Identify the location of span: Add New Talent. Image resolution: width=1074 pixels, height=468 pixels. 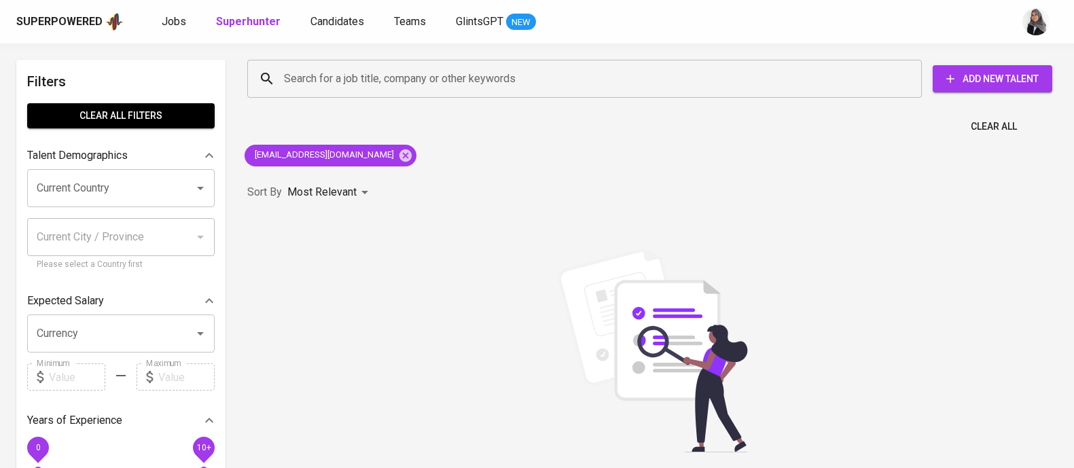
(992, 79).